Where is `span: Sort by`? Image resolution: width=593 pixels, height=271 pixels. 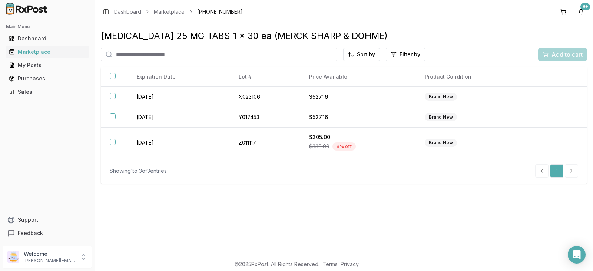
span: Sort by is located at coordinates (366, 55).